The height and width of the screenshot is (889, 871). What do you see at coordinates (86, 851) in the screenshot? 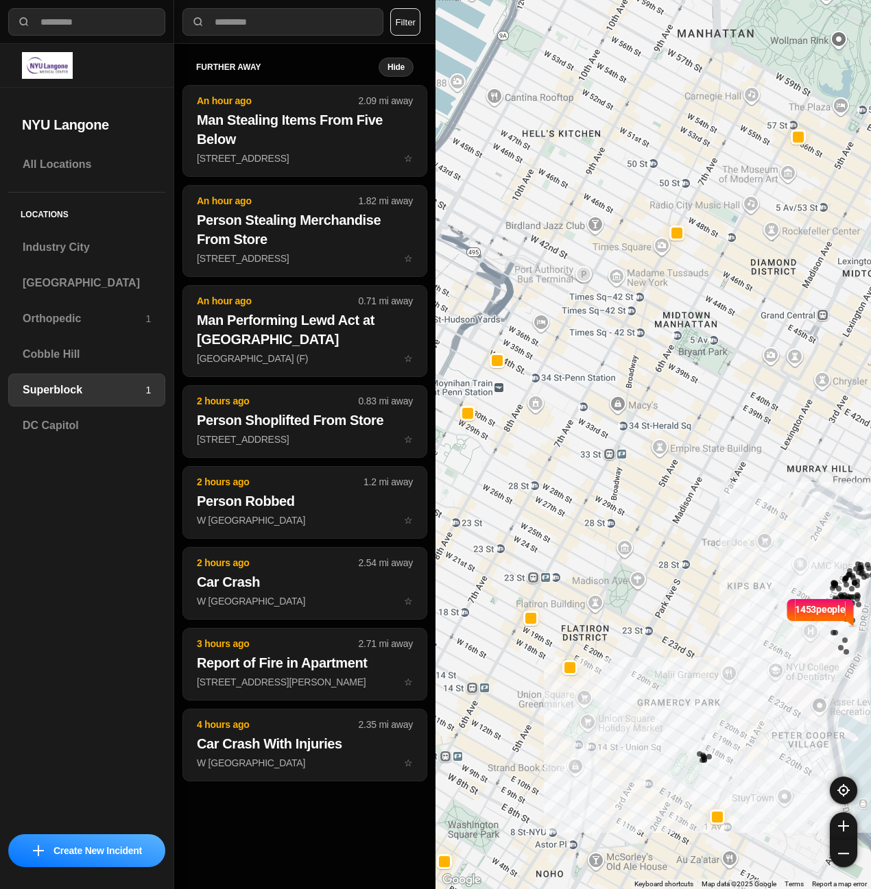
I see `a: iconCreate New Incident` at bounding box center [86, 851].